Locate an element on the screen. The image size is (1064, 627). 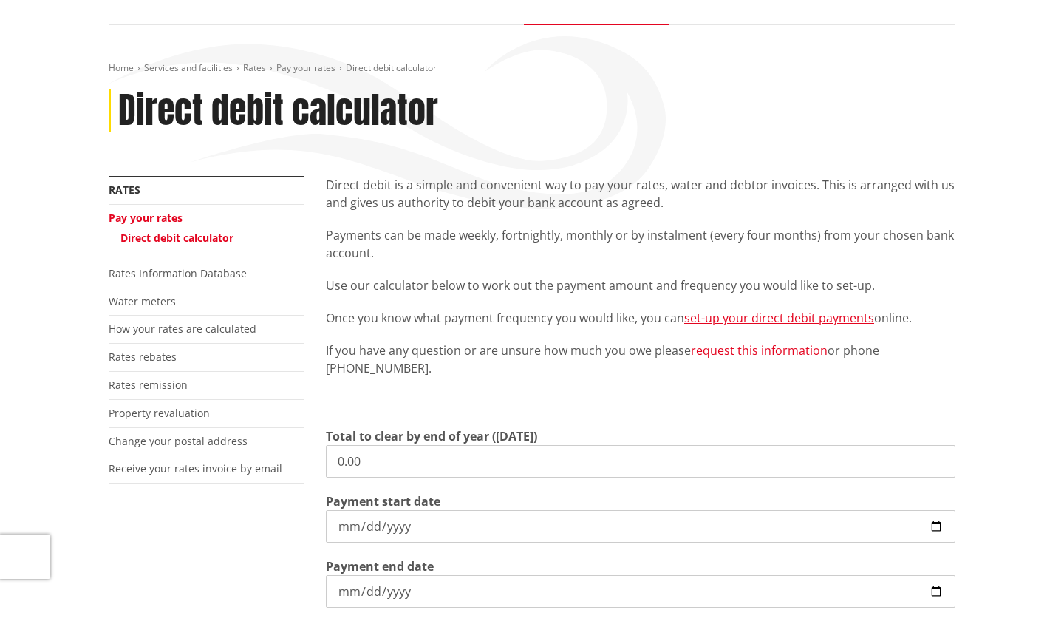
p: Use our calculator below to work out the payment amount and frequency you would like to set-up. is located at coordinates (641, 285).